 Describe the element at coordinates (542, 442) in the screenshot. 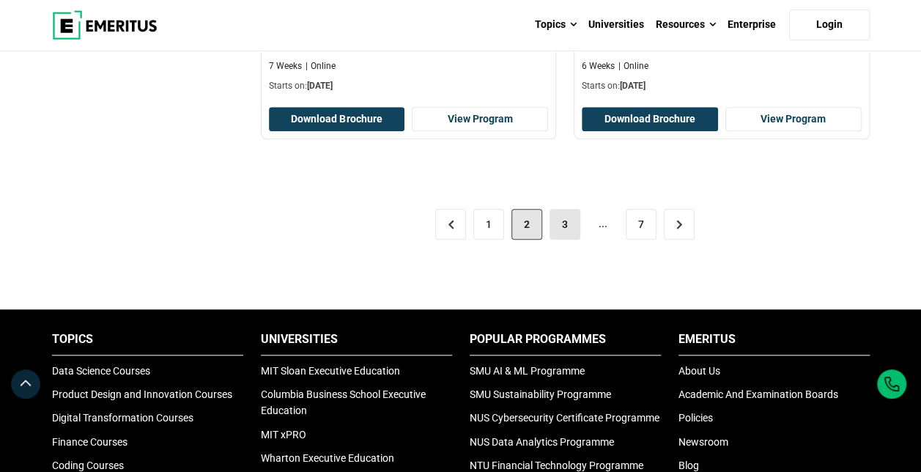

I see `a: NUS Data Analytics Programme` at that location.